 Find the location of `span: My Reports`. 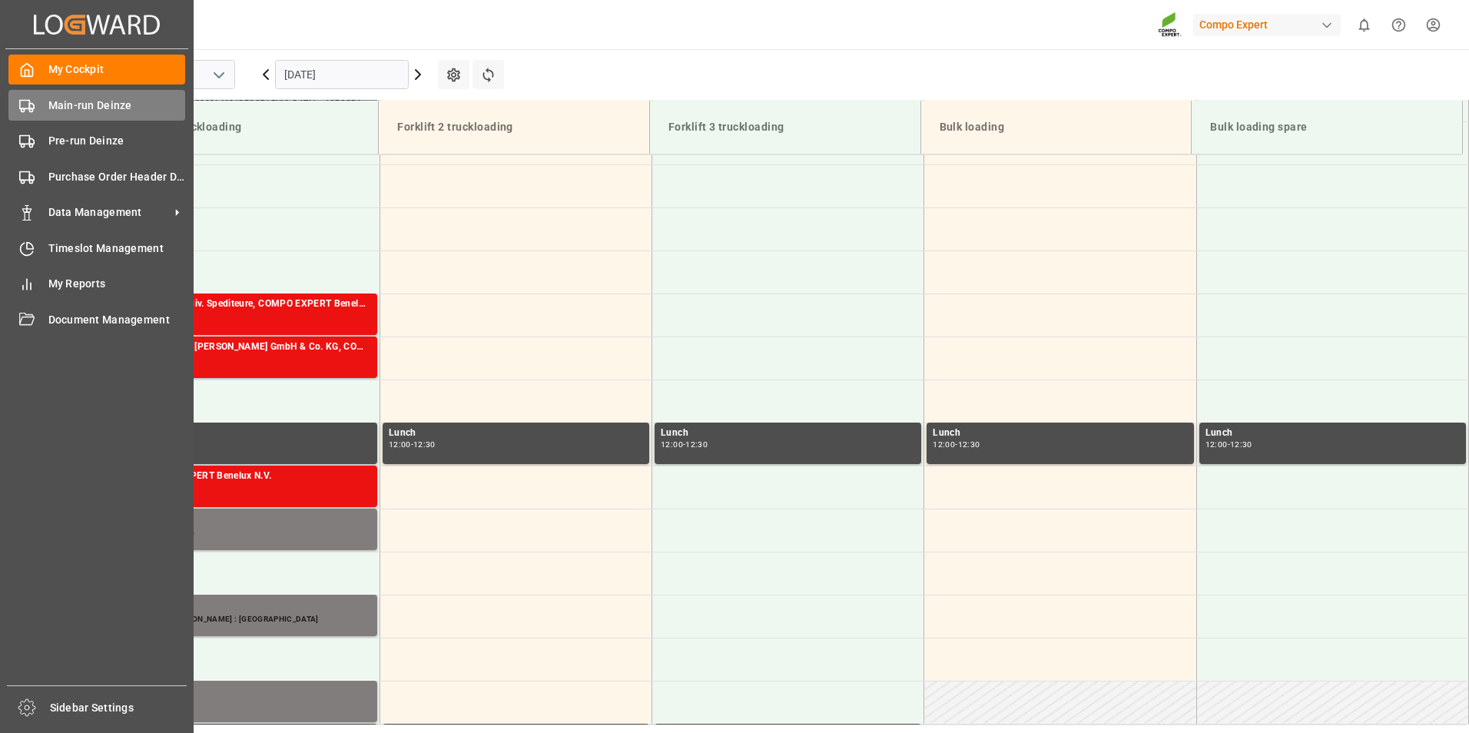

span: My Reports is located at coordinates (117, 283).